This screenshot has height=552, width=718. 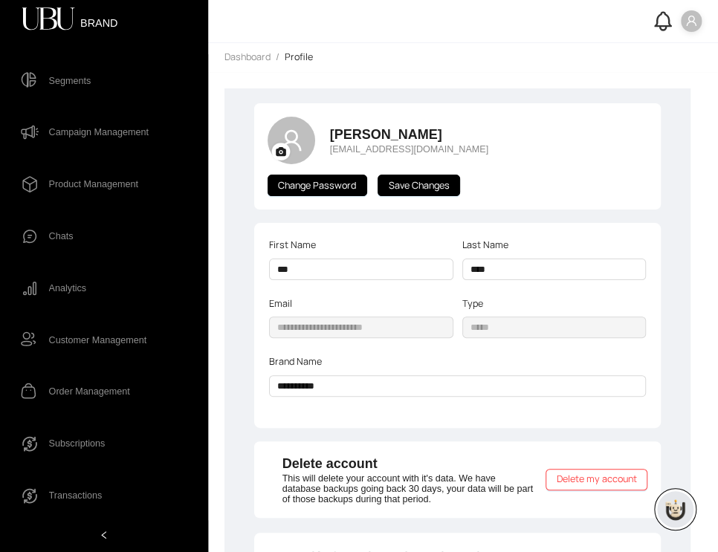 What do you see at coordinates (299, 56) in the screenshot?
I see `span: Profile` at bounding box center [299, 56].